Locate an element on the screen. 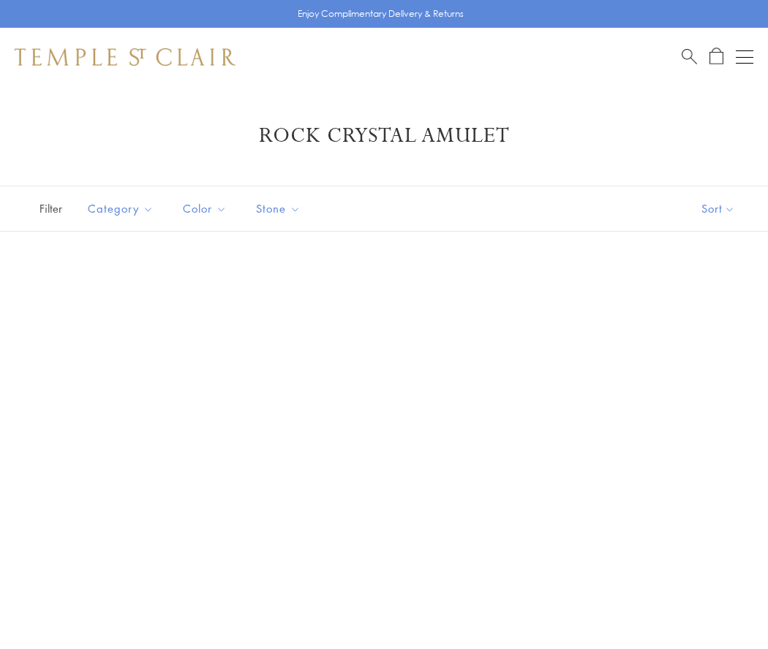 The height and width of the screenshot is (649, 768). button: Category is located at coordinates (121, 208).